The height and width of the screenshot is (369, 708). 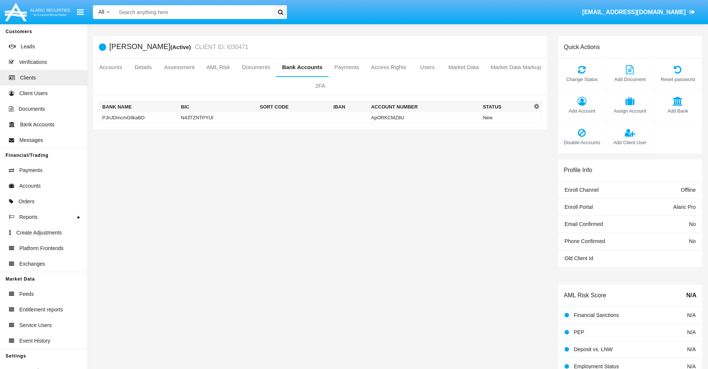 What do you see at coordinates (28, 217) in the screenshot?
I see `span: Reports` at bounding box center [28, 217].